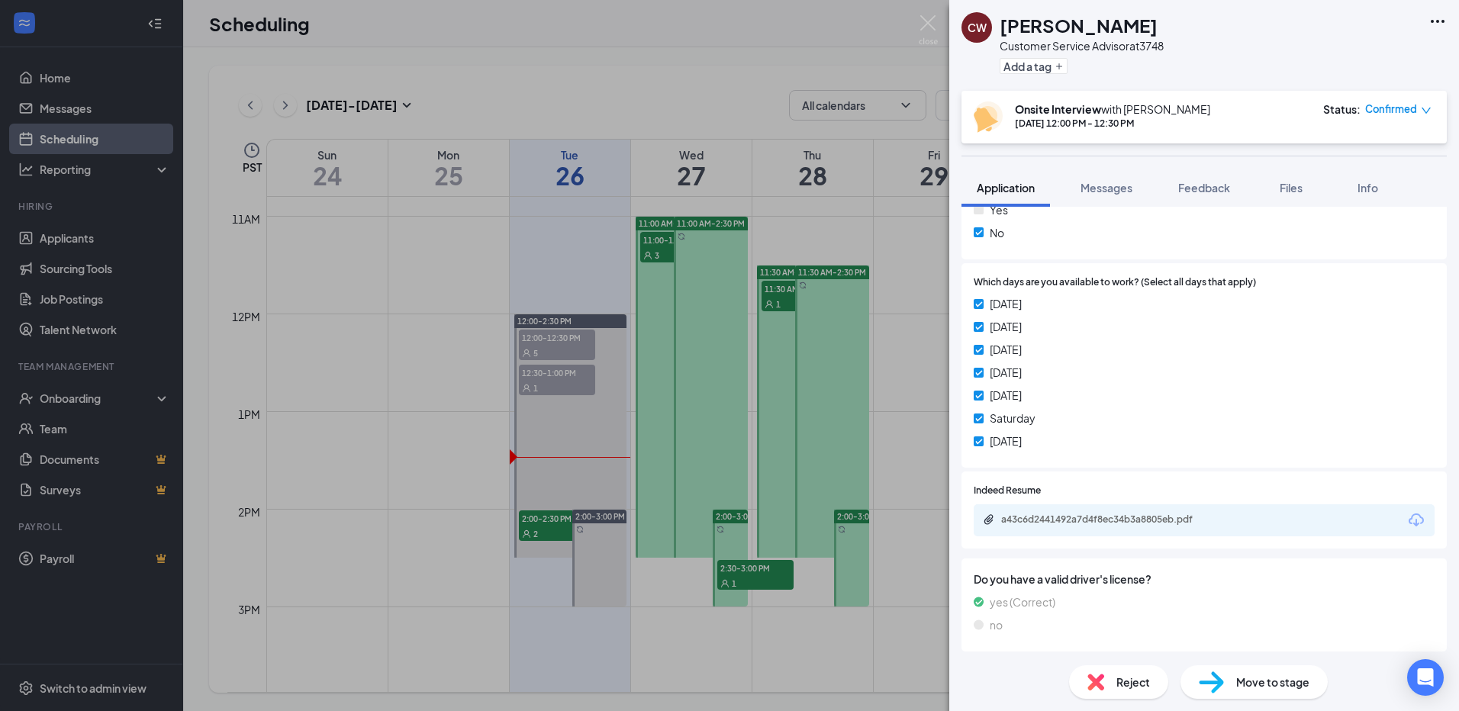  I want to click on div: Status :, so click(1342, 109).